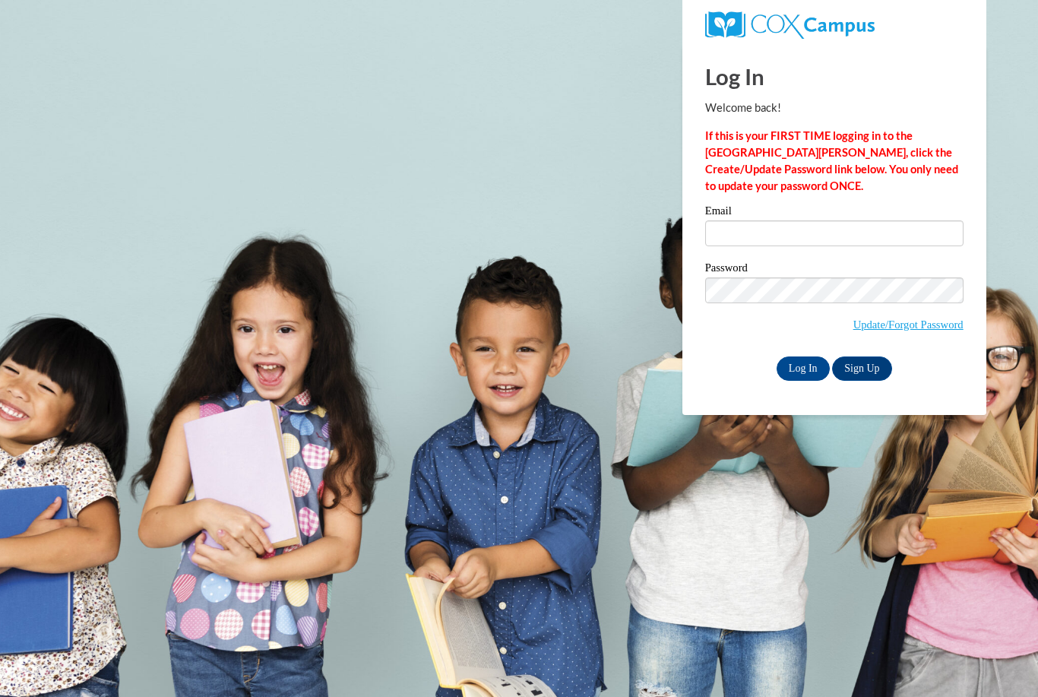 Image resolution: width=1038 pixels, height=697 pixels. Describe the element at coordinates (908, 325) in the screenshot. I see `a: Update/Forgot Password` at that location.